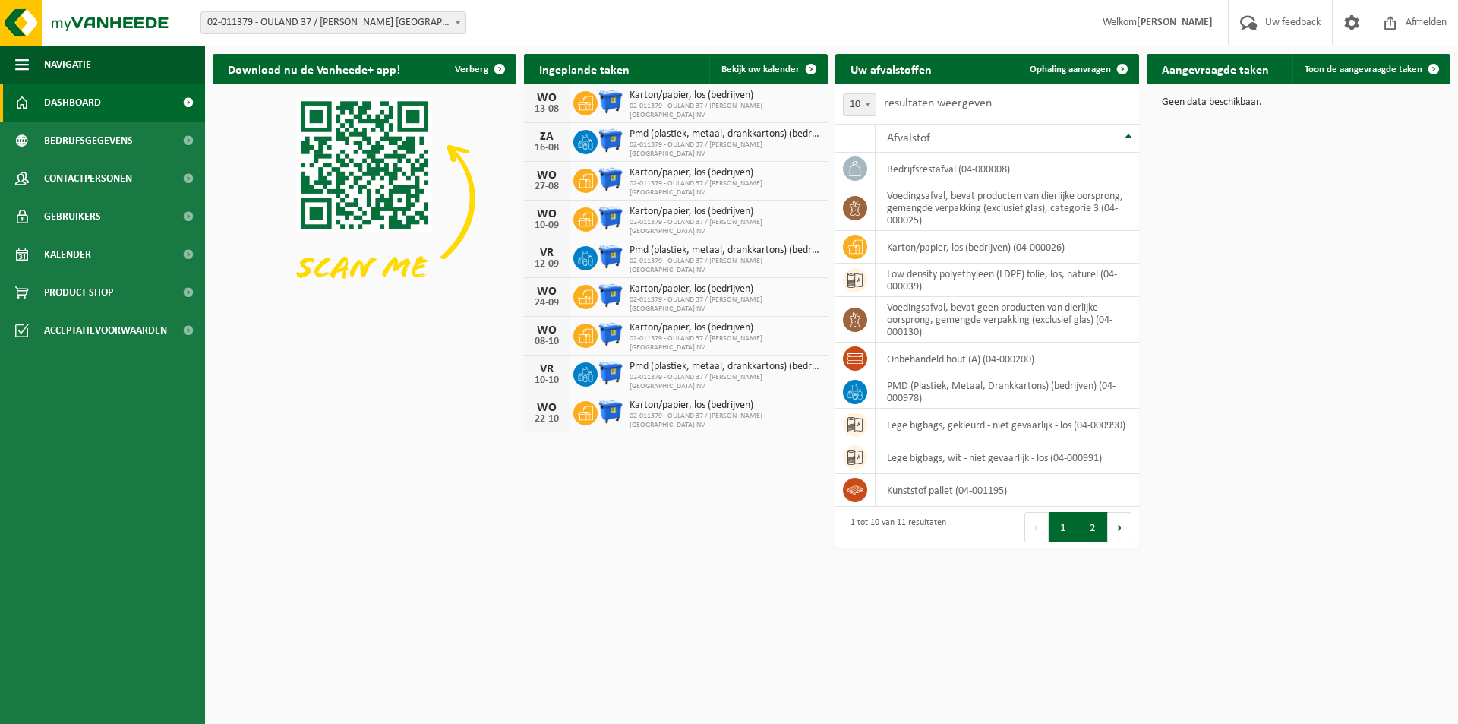 The height and width of the screenshot is (724, 1458). I want to click on button: Next, so click(1119, 527).